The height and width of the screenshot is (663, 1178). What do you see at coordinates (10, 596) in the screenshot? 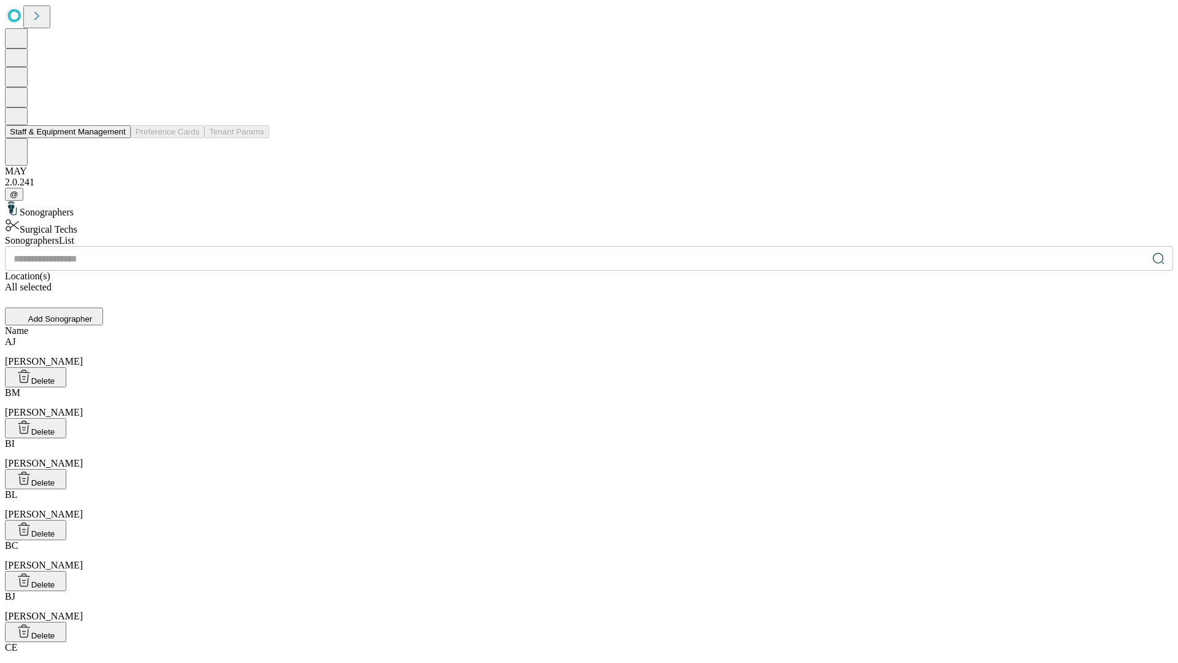
I see `span: BJ` at bounding box center [10, 596].